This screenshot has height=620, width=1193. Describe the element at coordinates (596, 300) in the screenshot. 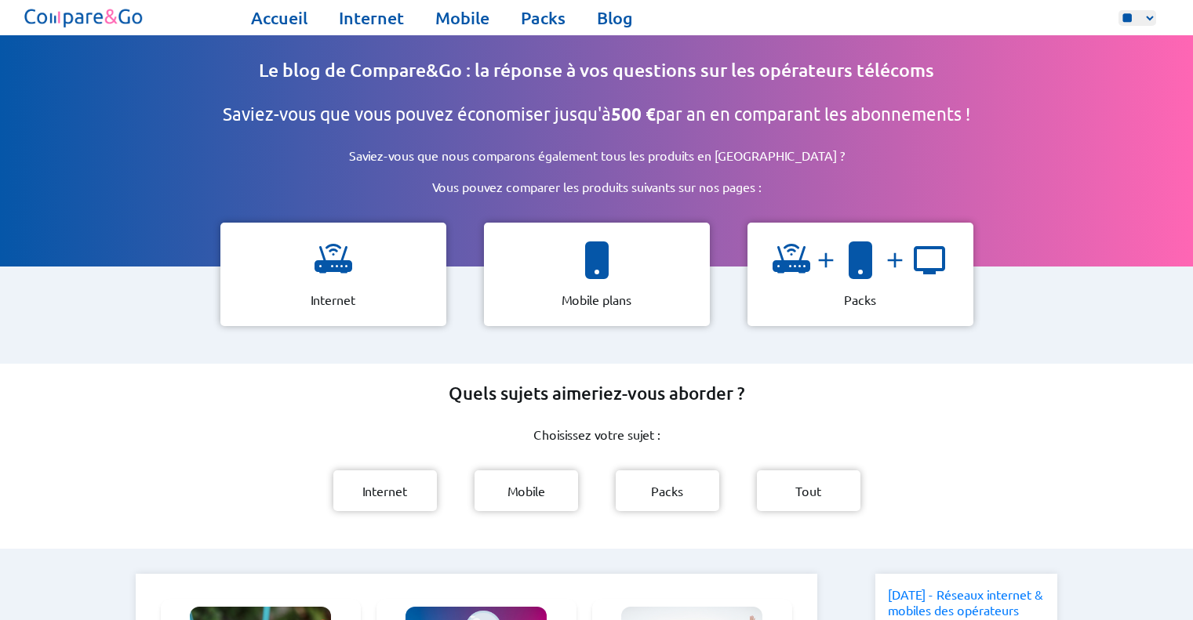

I see `p: Mobile plans` at that location.